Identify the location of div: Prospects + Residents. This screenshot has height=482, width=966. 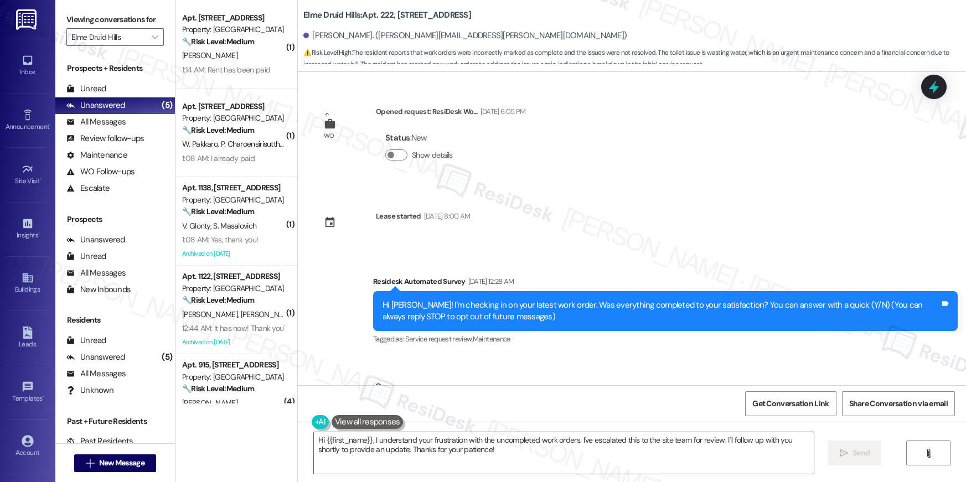
(115, 68).